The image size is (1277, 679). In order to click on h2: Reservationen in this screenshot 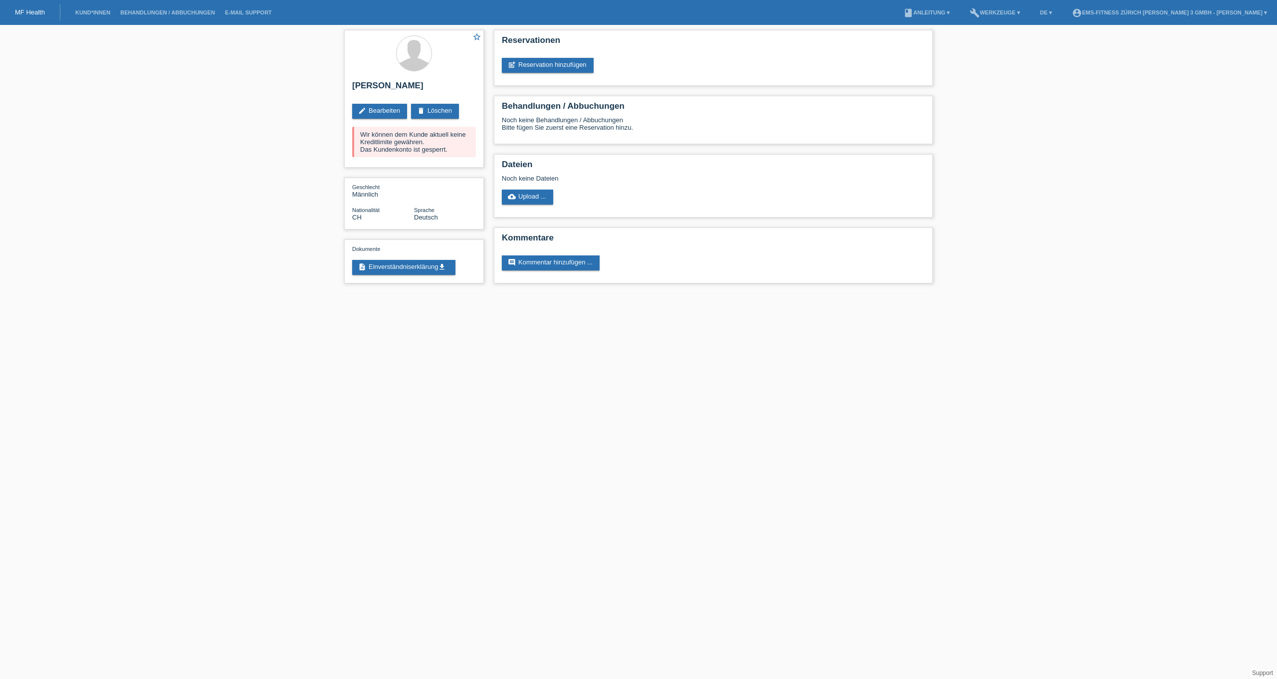, I will do `click(713, 43)`.